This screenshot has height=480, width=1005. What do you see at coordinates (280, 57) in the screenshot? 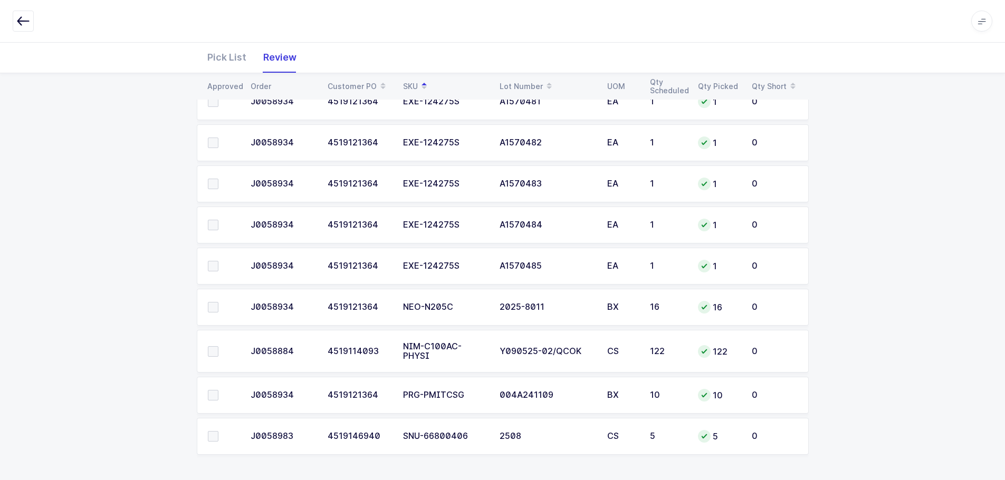
I see `div: Review` at bounding box center [280, 57].